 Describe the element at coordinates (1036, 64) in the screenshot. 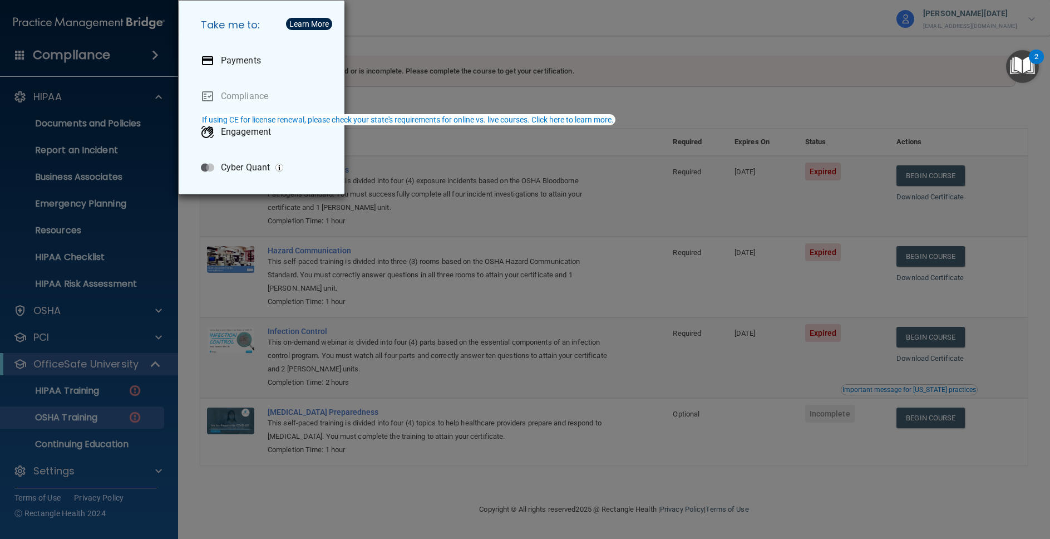

I see `div: 2` at that location.